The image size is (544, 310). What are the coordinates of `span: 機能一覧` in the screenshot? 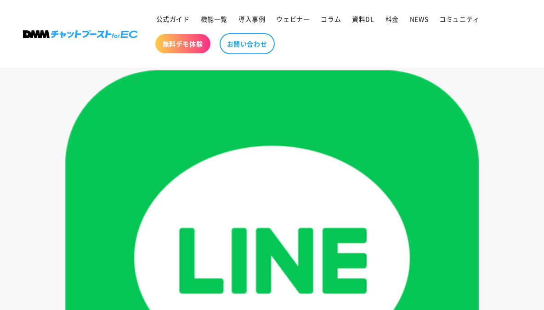 It's located at (214, 19).